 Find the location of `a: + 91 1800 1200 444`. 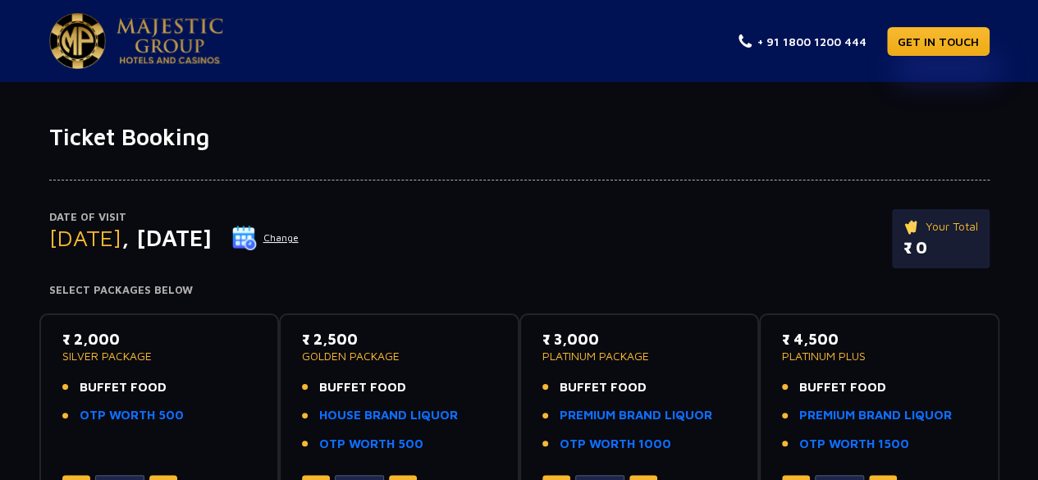

a: + 91 1800 1200 444 is located at coordinates (802, 41).